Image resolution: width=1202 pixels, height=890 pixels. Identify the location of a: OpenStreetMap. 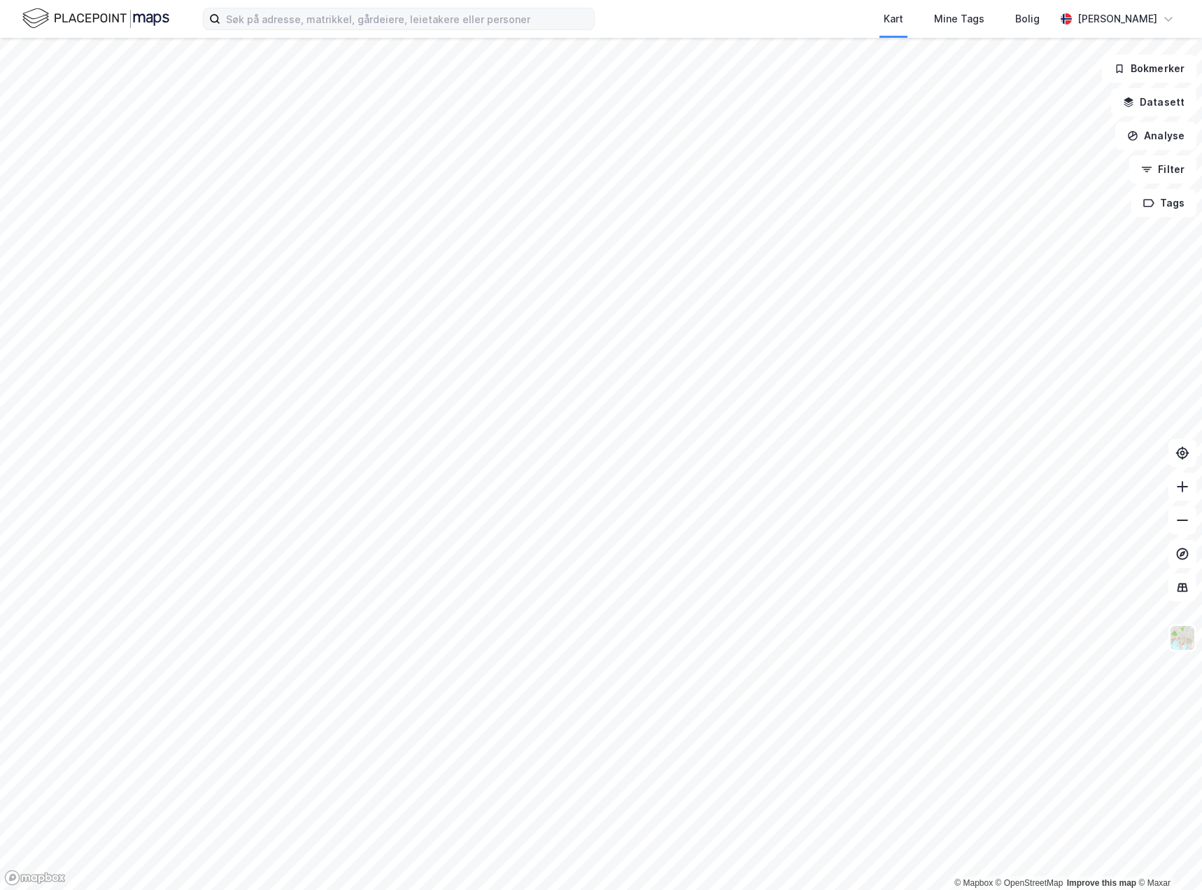
(1030, 883).